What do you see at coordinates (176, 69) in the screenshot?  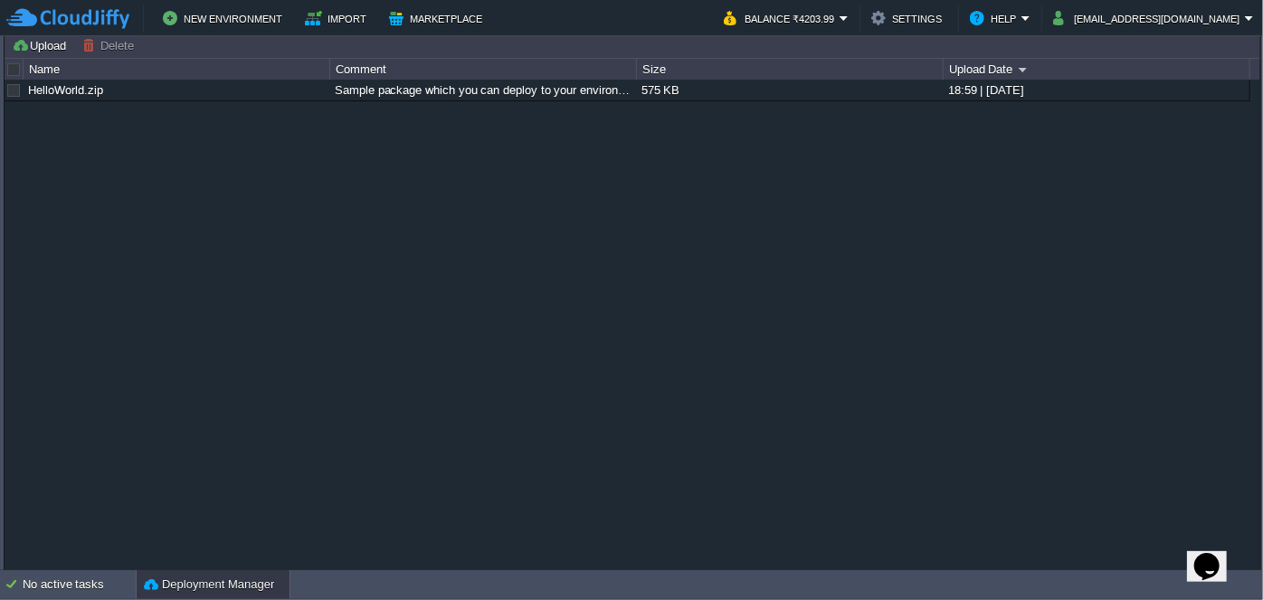 I see `div: Name` at bounding box center [176, 69].